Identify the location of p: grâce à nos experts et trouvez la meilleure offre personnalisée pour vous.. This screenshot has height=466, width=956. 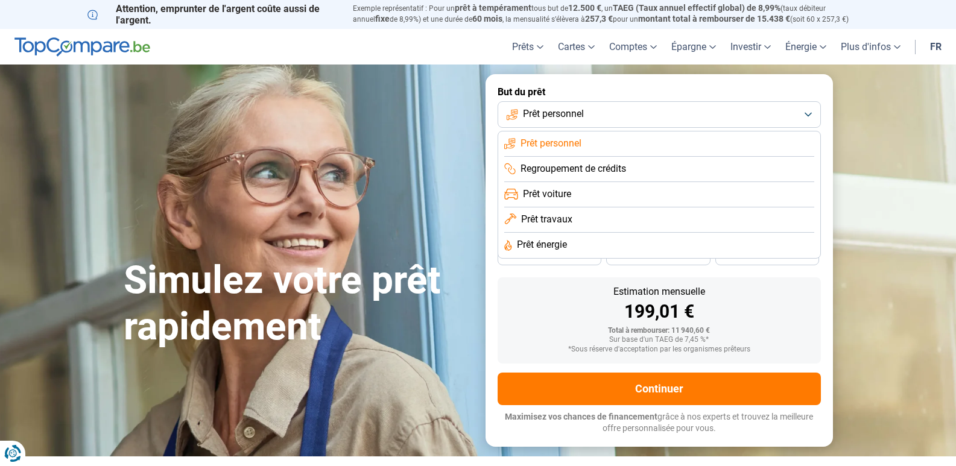
(659, 423).